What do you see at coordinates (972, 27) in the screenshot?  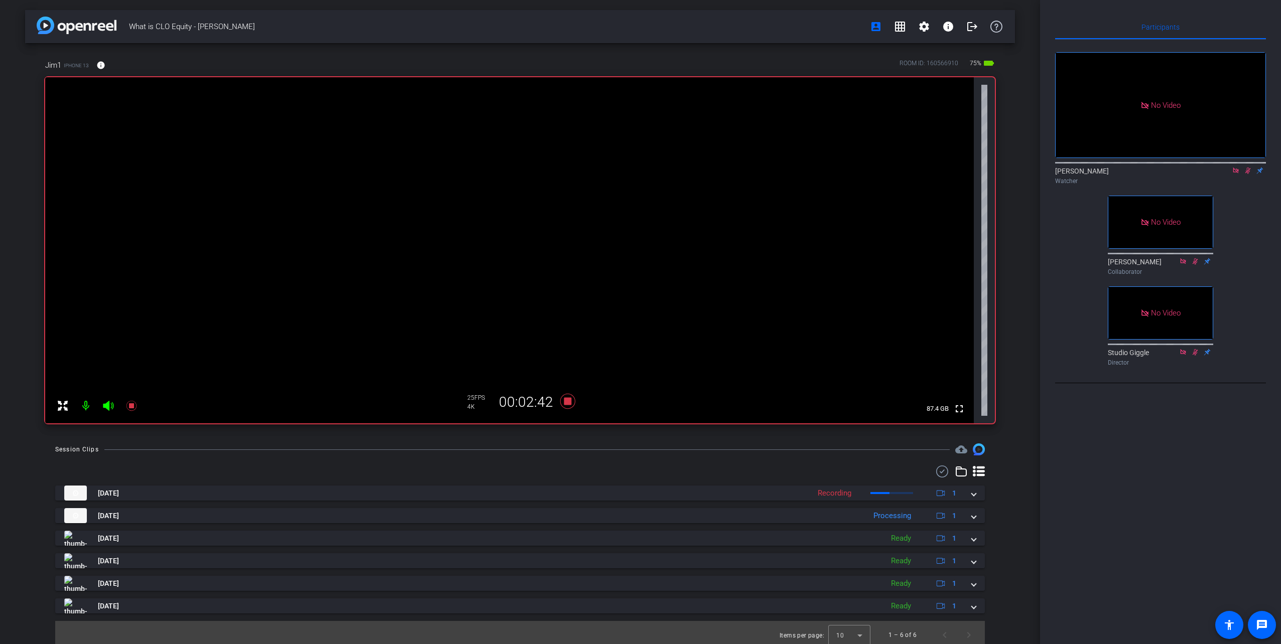 I see `mat-icon: logout` at bounding box center [972, 27].